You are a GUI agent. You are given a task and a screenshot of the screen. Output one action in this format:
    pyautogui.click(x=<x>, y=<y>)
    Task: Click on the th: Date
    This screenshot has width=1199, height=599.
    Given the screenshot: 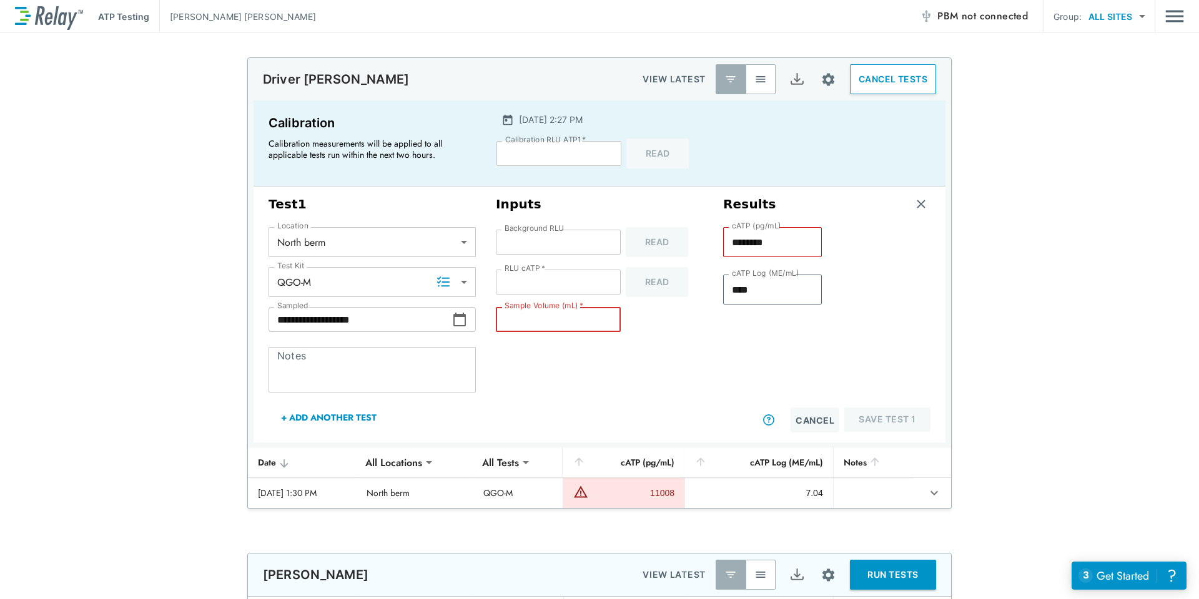 What is the action you would take?
    pyautogui.click(x=302, y=463)
    